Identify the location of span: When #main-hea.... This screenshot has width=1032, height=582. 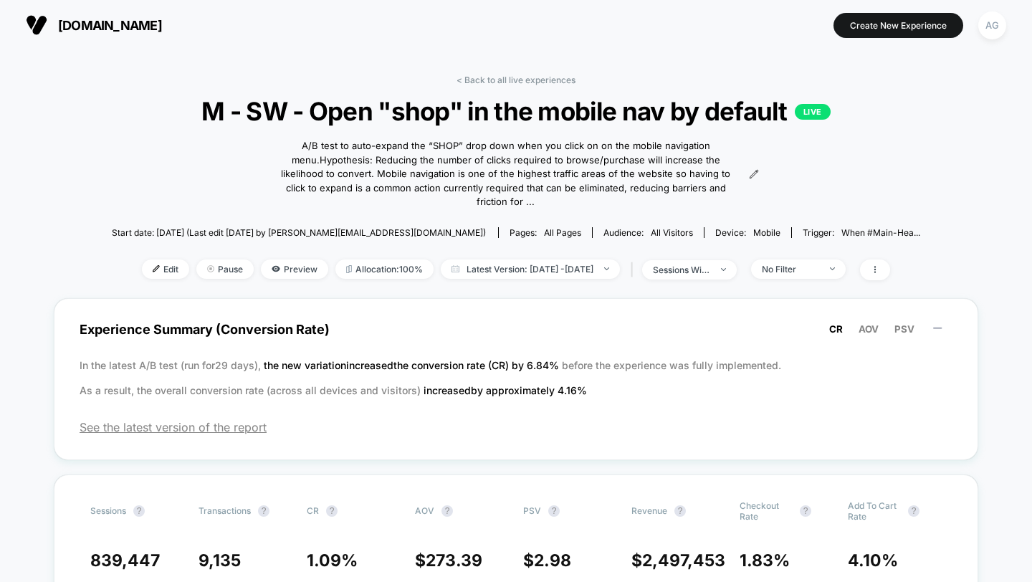
(881, 232).